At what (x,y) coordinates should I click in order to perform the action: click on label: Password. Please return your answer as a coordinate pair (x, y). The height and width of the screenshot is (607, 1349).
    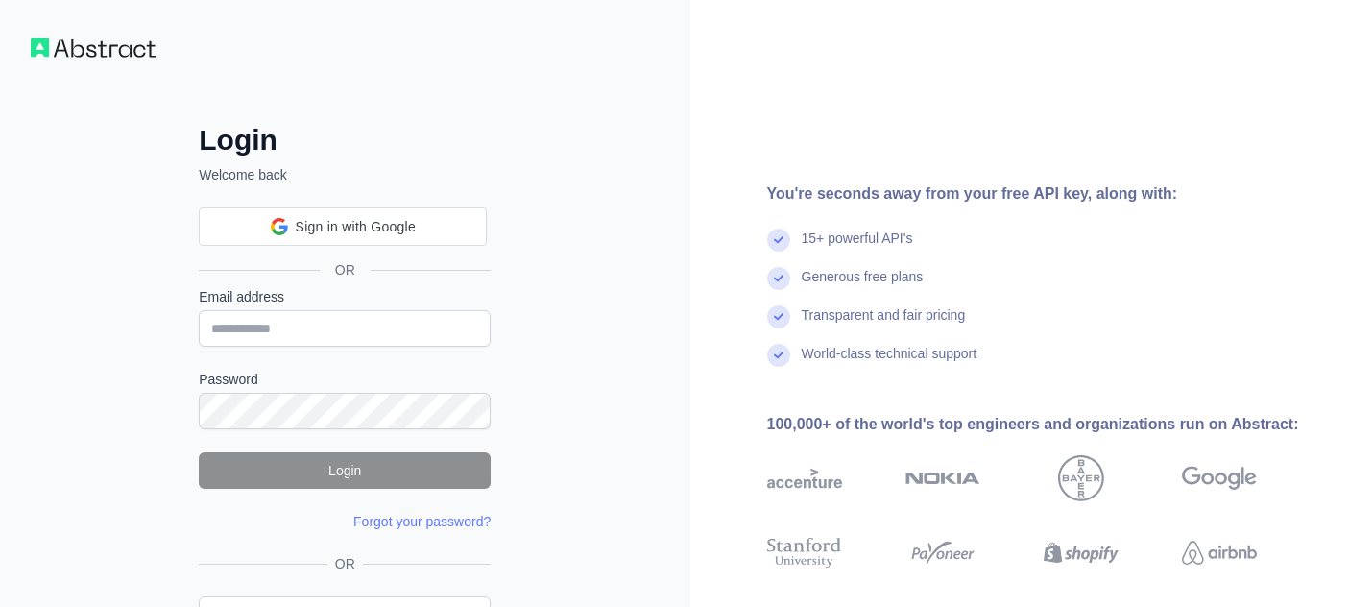
    Looking at the image, I should click on (345, 379).